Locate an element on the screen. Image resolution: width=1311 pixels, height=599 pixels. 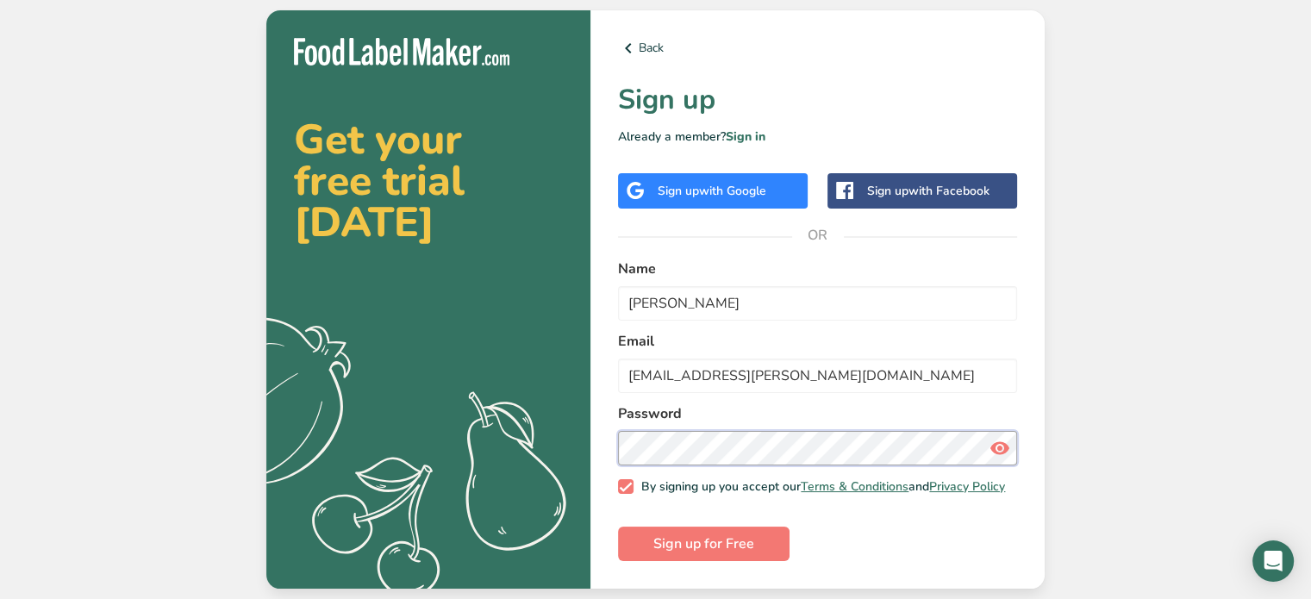
span: with Google is located at coordinates (733, 191).